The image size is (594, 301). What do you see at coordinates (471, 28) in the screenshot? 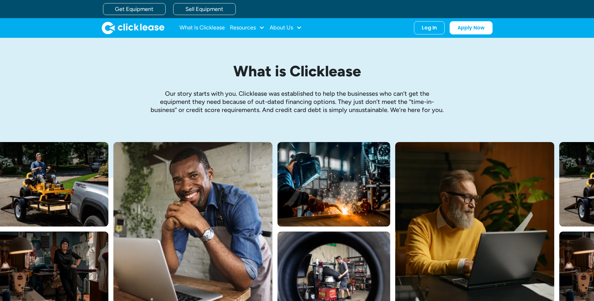
I see `a: Apply Now` at bounding box center [471, 28].